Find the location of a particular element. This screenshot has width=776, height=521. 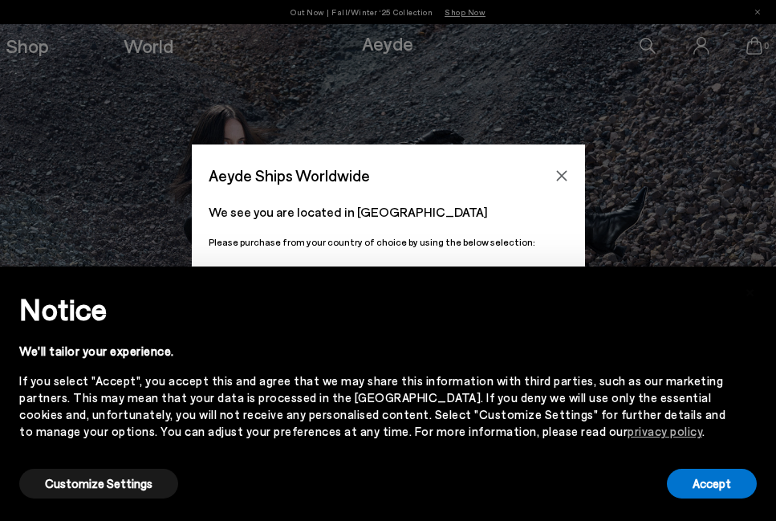

a: privacy policy is located at coordinates (664, 431).